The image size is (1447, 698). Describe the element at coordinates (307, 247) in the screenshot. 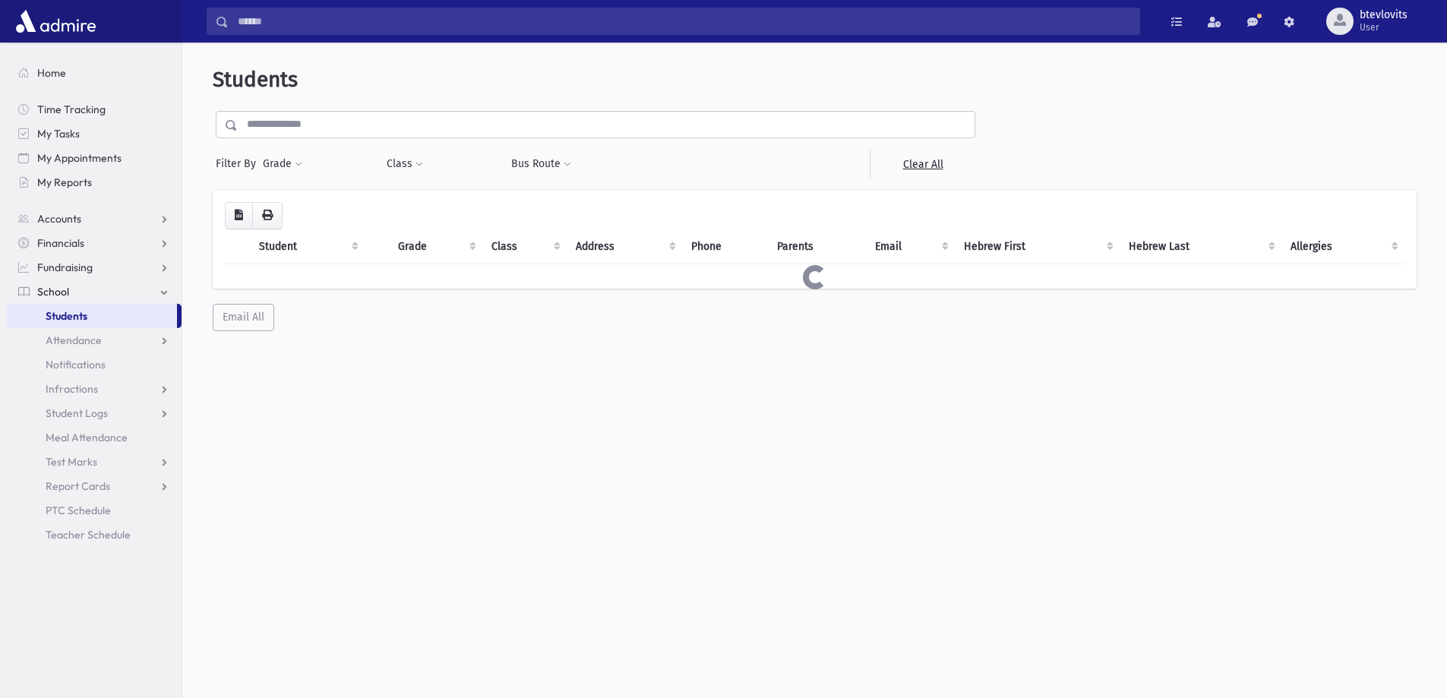

I see `th: Student` at that location.